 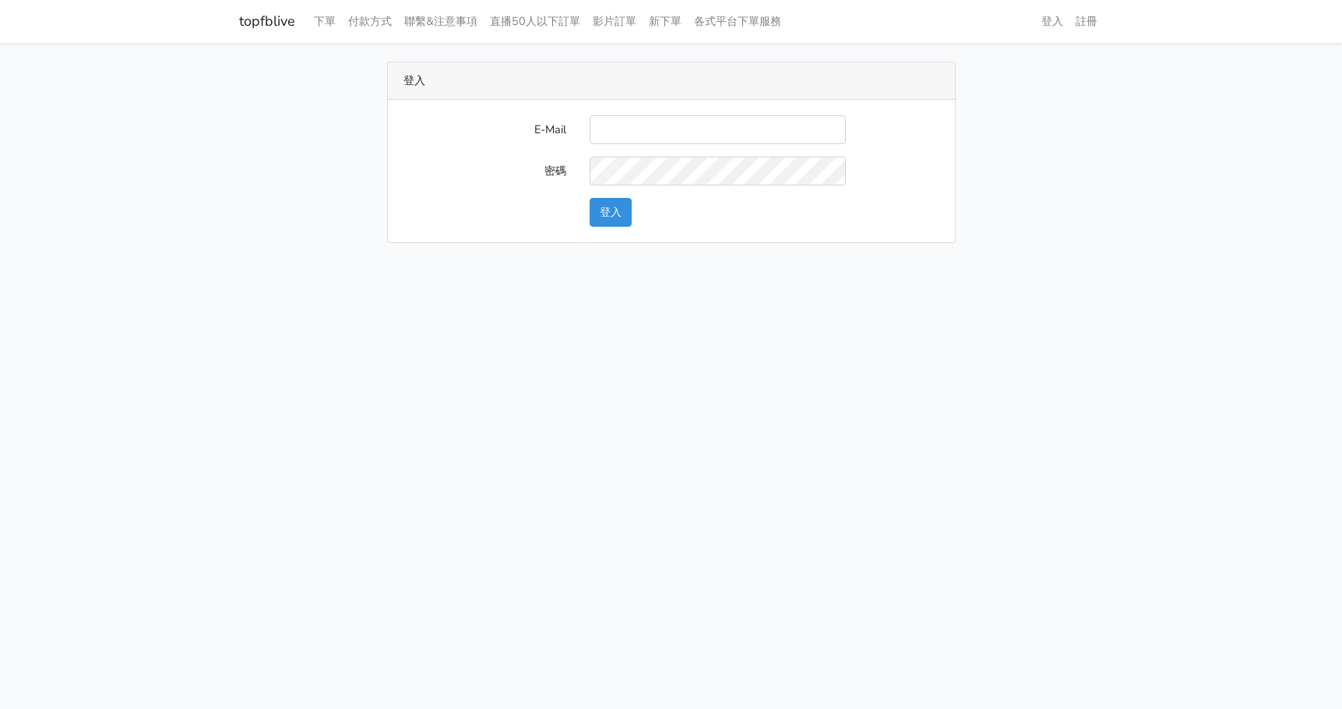 What do you see at coordinates (441, 21) in the screenshot?
I see `a: 聯繫&注意事項` at bounding box center [441, 21].